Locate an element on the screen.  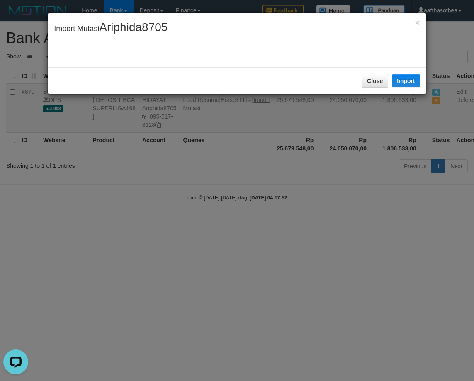
span: Import Mutasi is located at coordinates (111, 29).